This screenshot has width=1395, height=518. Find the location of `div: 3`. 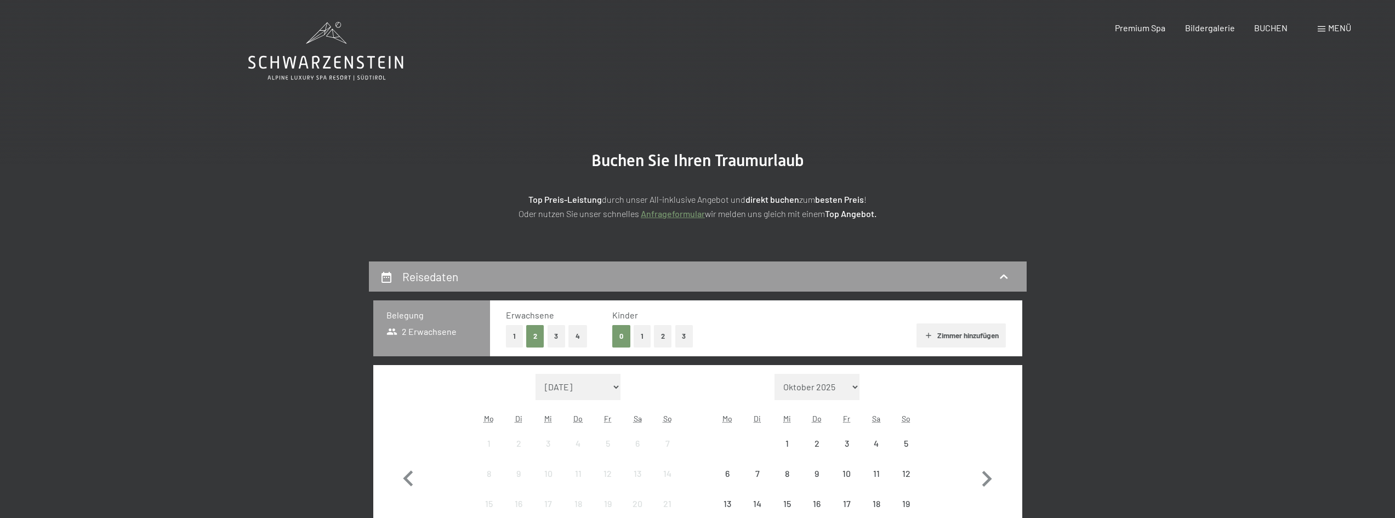

div: 3 is located at coordinates (846, 453).